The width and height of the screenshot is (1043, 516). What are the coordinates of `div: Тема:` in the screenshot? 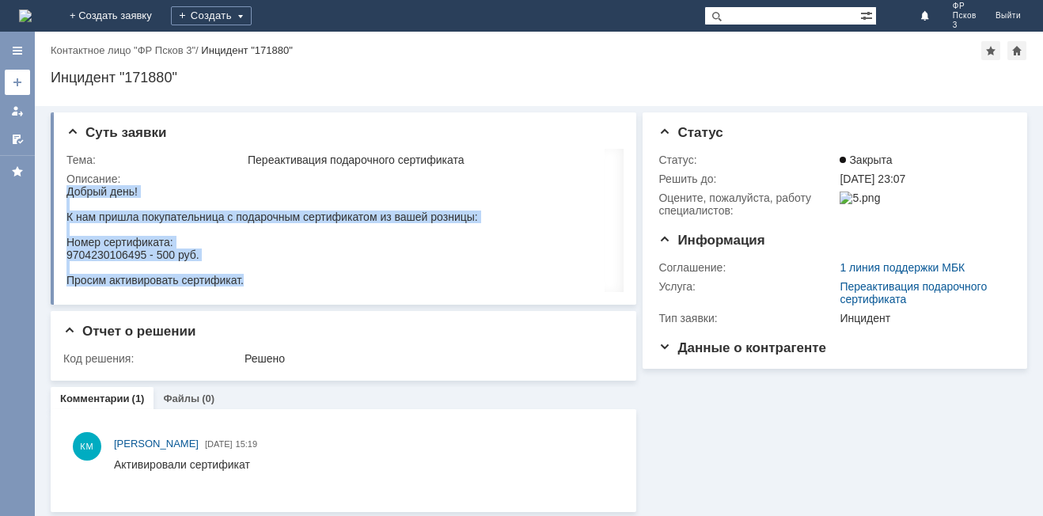 It's located at (155, 160).